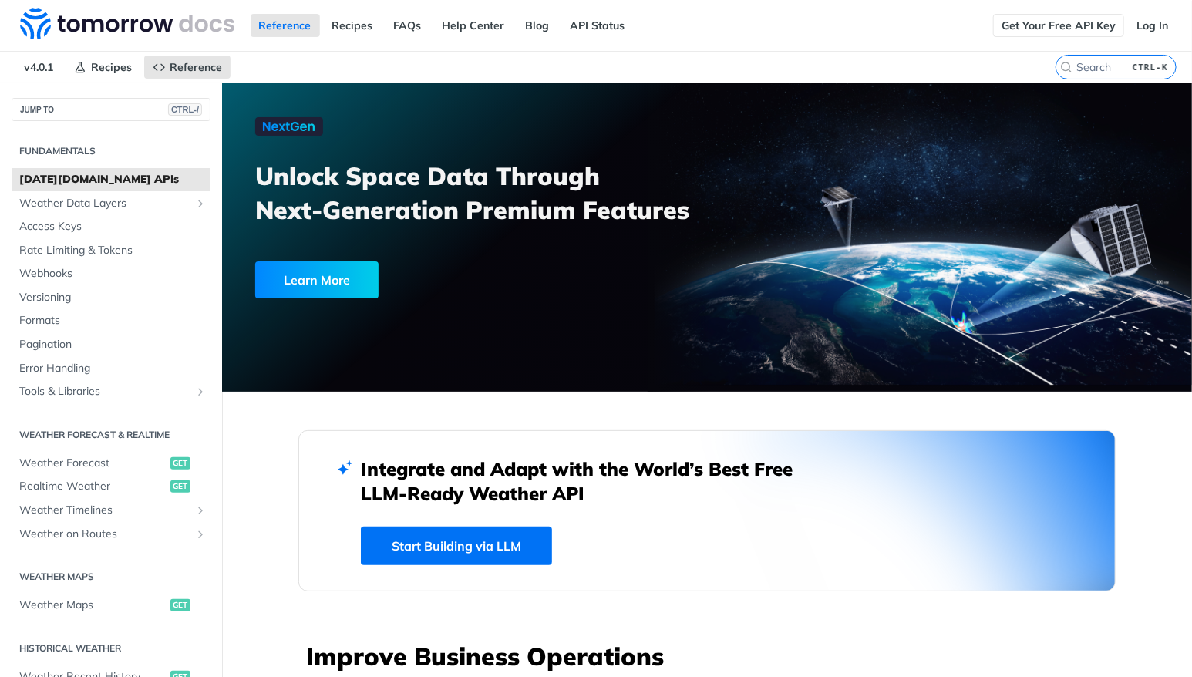 The image size is (1192, 677). I want to click on a: Weather TimelinesShow subpages for Weather Timelines, so click(111, 510).